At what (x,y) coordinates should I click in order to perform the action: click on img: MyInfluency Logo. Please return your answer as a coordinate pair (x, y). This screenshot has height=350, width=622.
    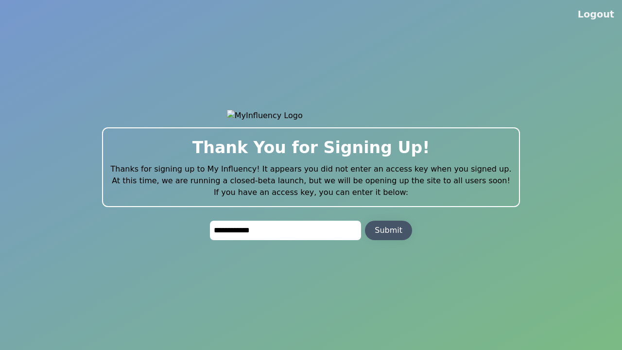
    Looking at the image, I should click on (311, 116).